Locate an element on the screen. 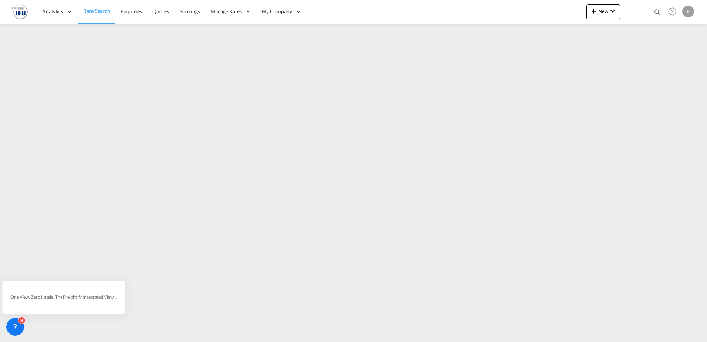 The height and width of the screenshot is (342, 707). div: Help is located at coordinates (674, 12).